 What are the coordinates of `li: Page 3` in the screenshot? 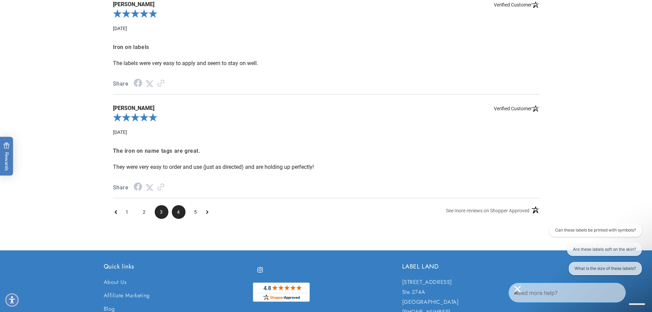 It's located at (162, 212).